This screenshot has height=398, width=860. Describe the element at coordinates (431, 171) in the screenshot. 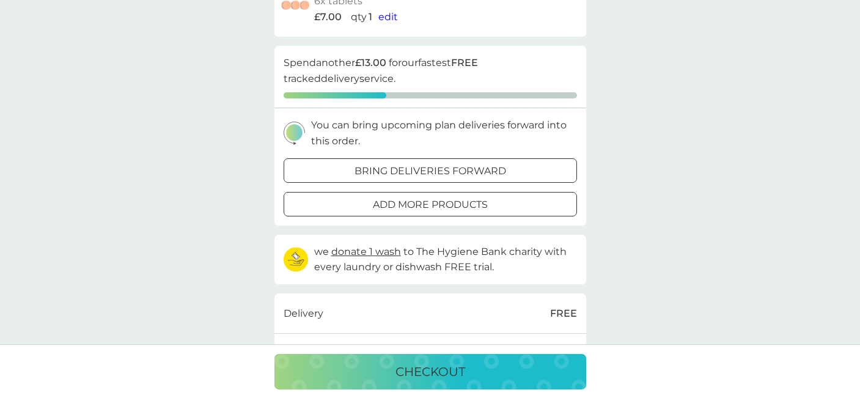

I see `button: bring deliveries forward` at that location.